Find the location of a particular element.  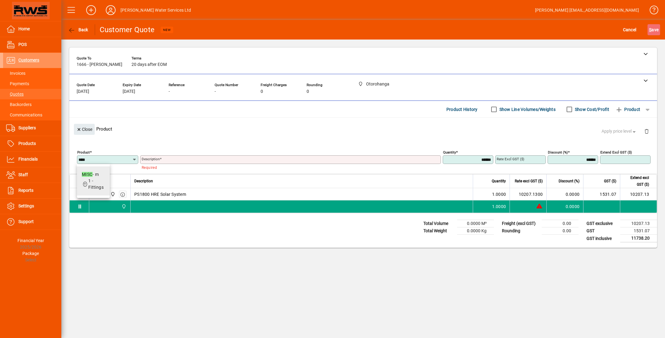

label: Show Line Volumes/Weights is located at coordinates (526, 109).